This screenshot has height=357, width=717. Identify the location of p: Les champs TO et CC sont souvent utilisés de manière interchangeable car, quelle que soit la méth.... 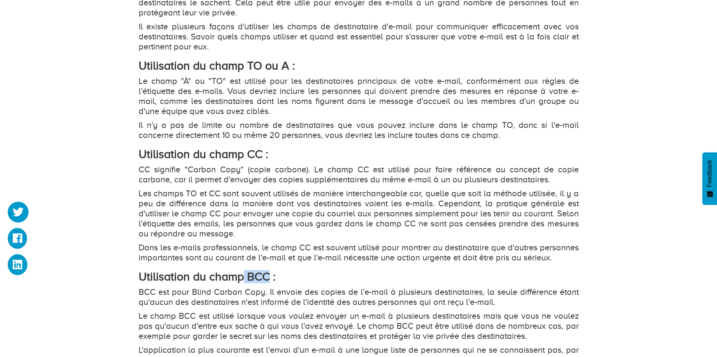
(359, 214).